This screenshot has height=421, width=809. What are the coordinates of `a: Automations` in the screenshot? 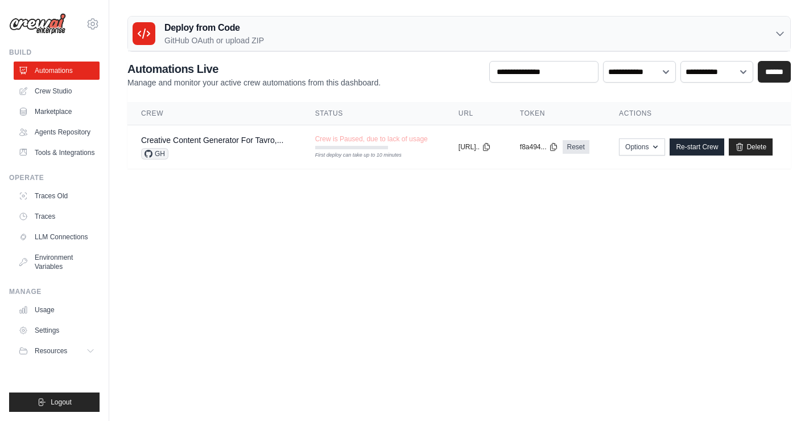 It's located at (56, 71).